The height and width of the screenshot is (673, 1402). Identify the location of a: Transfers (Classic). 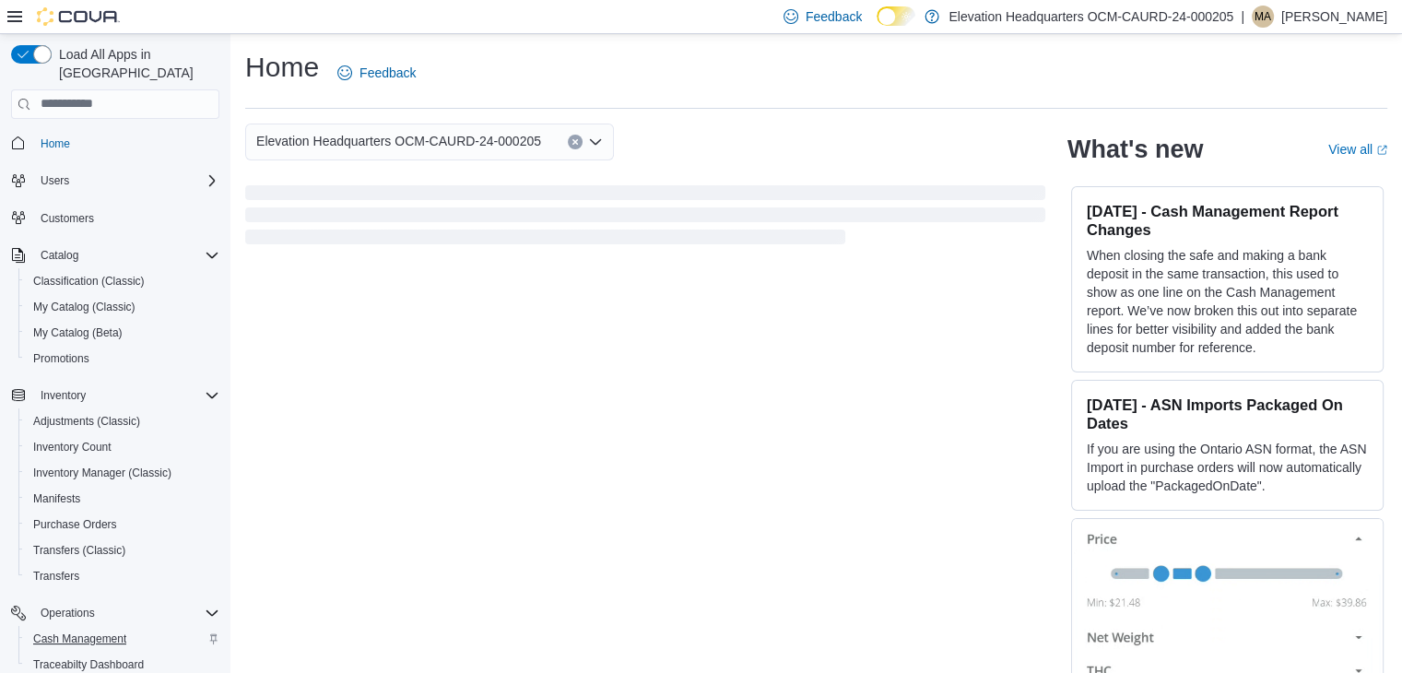
(79, 550).